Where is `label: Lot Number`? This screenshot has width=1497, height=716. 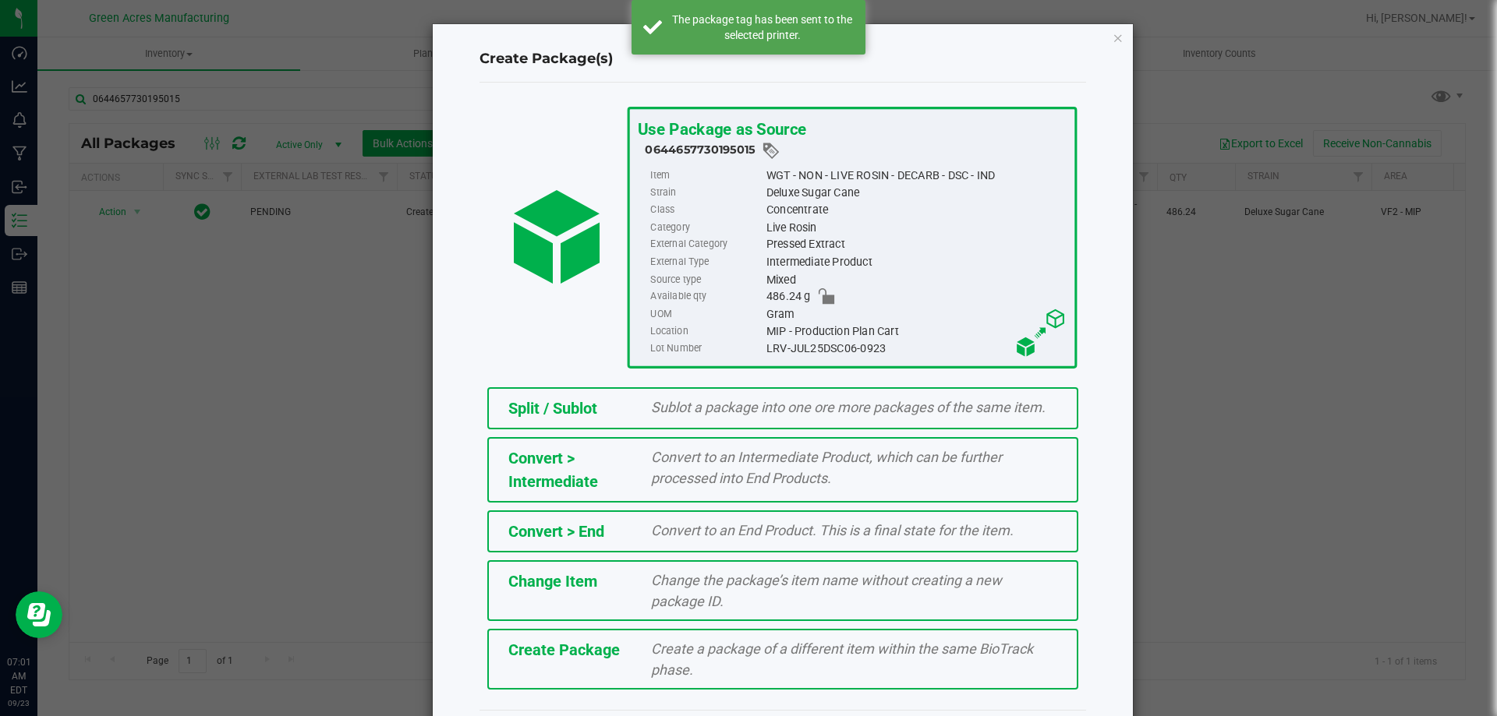 label: Lot Number is located at coordinates (706, 348).